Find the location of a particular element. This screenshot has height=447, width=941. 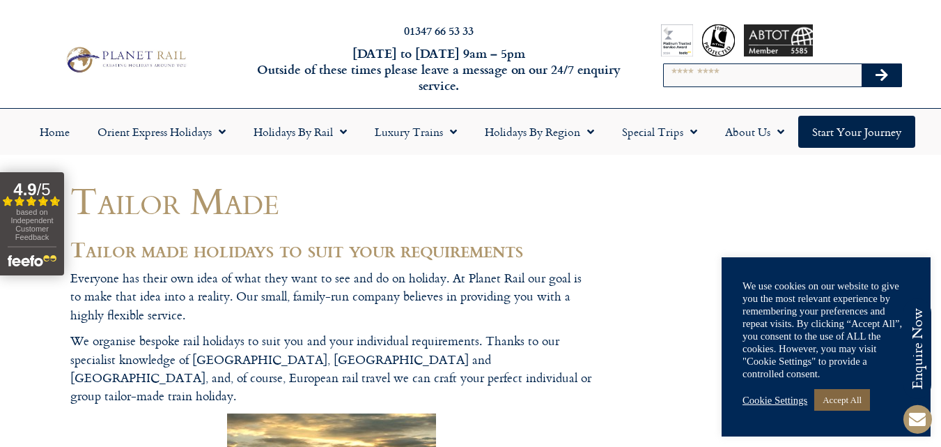

a: 01347 66 53 33 is located at coordinates (439, 30).